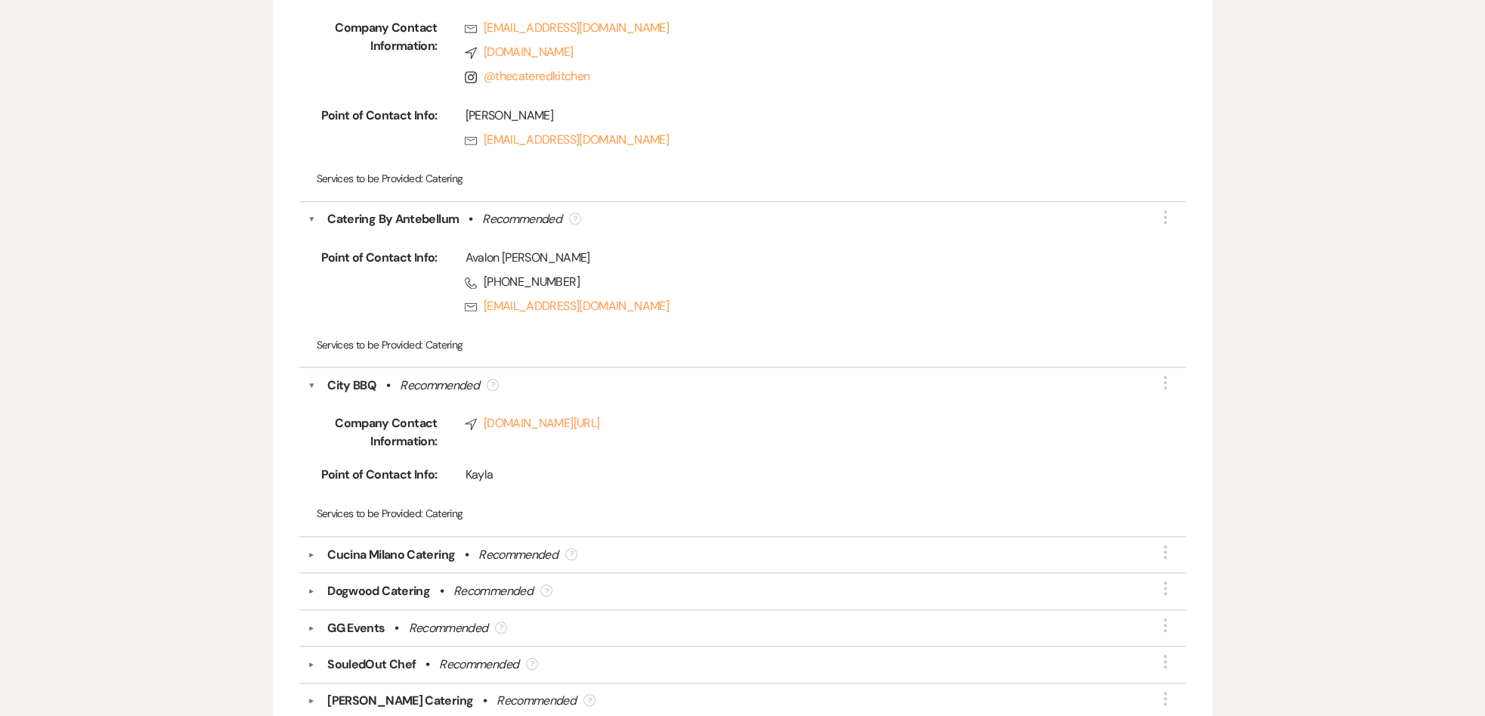 The height and width of the screenshot is (716, 1485). Describe the element at coordinates (391, 555) in the screenshot. I see `div: Cucina Milano Catering` at that location.